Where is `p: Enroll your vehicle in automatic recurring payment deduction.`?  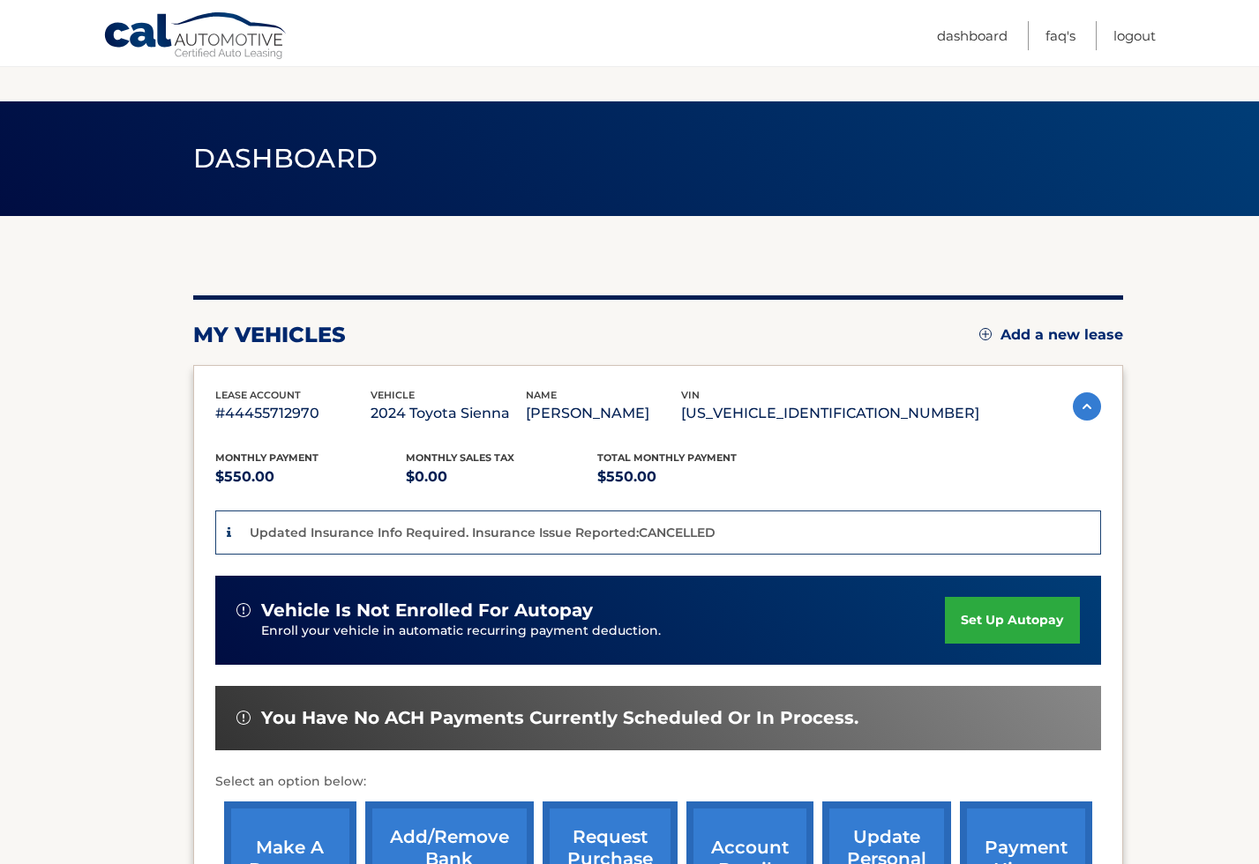 p: Enroll your vehicle in automatic recurring payment deduction. is located at coordinates (603, 632).